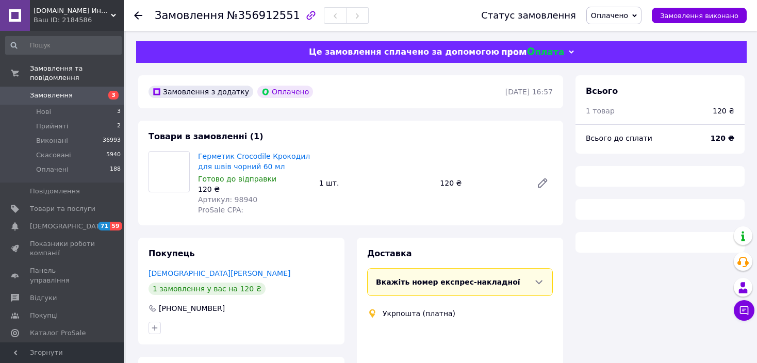 The height and width of the screenshot is (363, 757). What do you see at coordinates (62, 249) in the screenshot?
I see `span: Показники роботи компанії` at bounding box center [62, 249].